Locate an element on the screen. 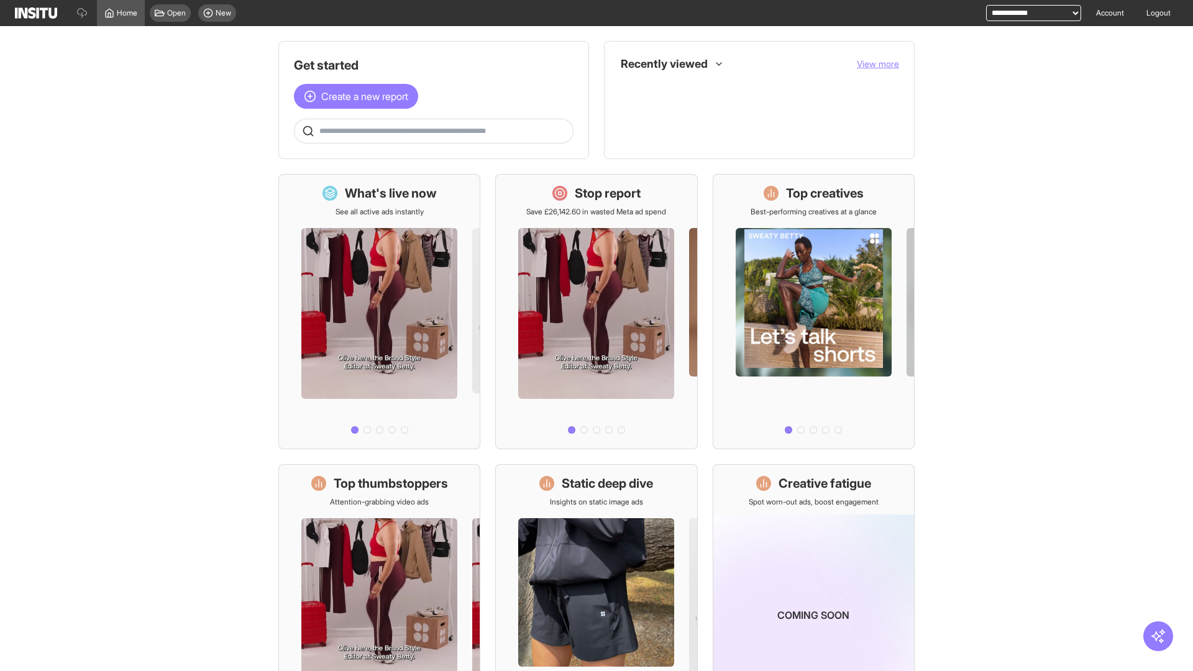 Image resolution: width=1193 pixels, height=671 pixels. span: Home is located at coordinates (127, 13).